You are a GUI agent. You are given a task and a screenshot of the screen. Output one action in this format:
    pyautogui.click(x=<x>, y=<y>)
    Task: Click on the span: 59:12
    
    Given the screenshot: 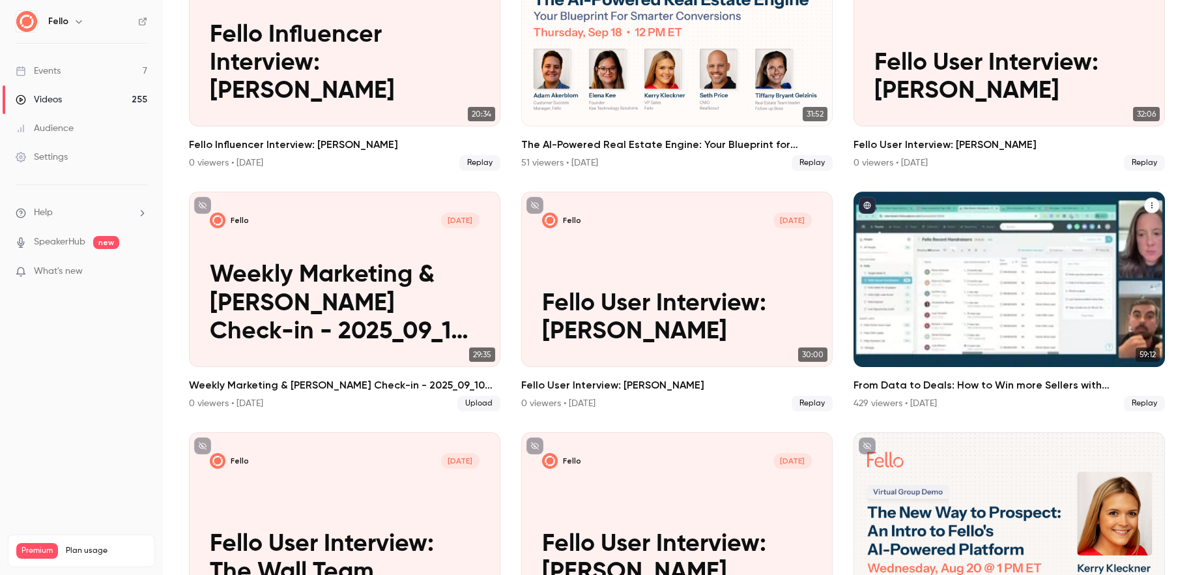 What is the action you would take?
    pyautogui.click(x=1147, y=354)
    